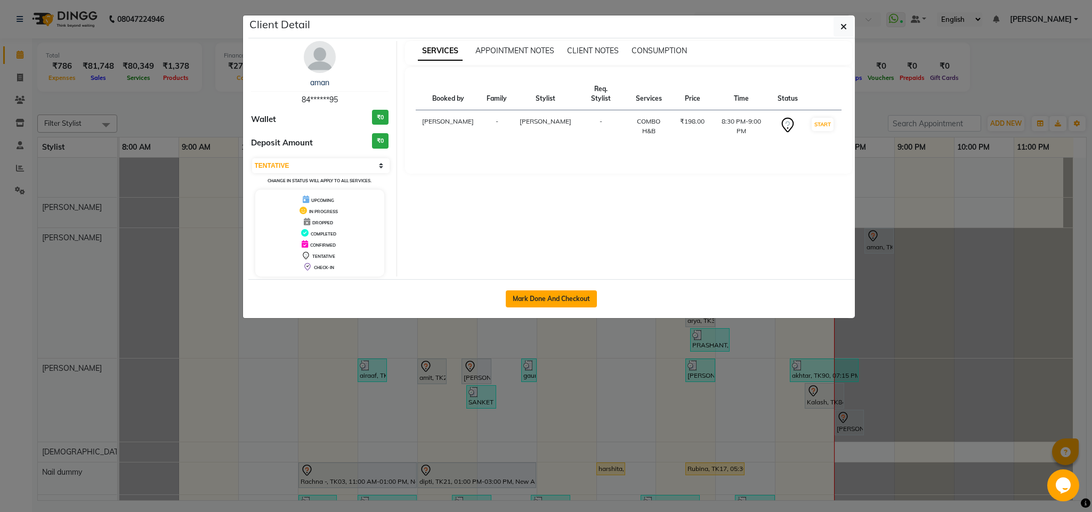  Describe the element at coordinates (659, 51) in the screenshot. I see `span: CONSUMPTION` at that location.